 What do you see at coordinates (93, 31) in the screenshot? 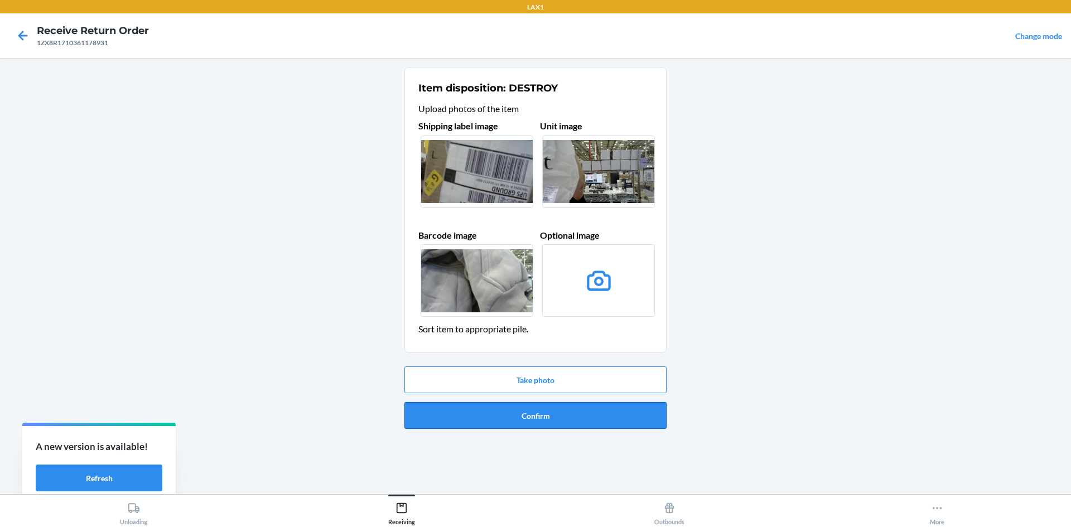
I see `h4: Receive Return Order` at bounding box center [93, 31].